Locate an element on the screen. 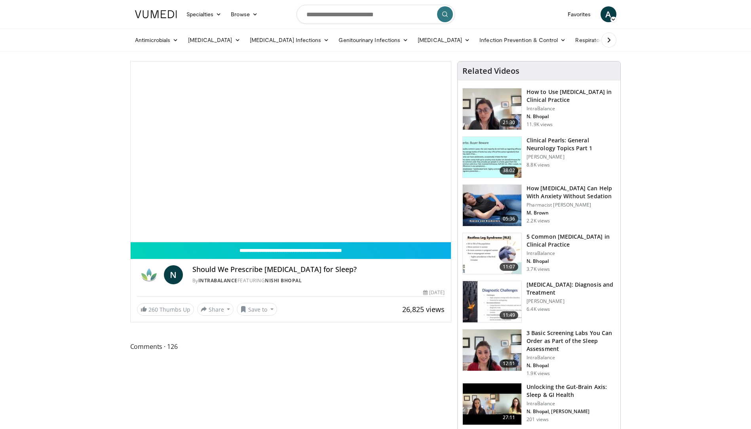  img: 7bfe4765-2bdb-4a7e-8d24-83e30517bd33.150x105_q85_crop-smart_upscale.jpg is located at coordinates (492, 205).